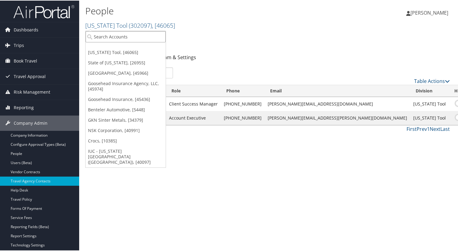 The width and height of the screenshot is (458, 251). What do you see at coordinates (208, 10) in the screenshot?
I see `h1: People` at bounding box center [208, 10].